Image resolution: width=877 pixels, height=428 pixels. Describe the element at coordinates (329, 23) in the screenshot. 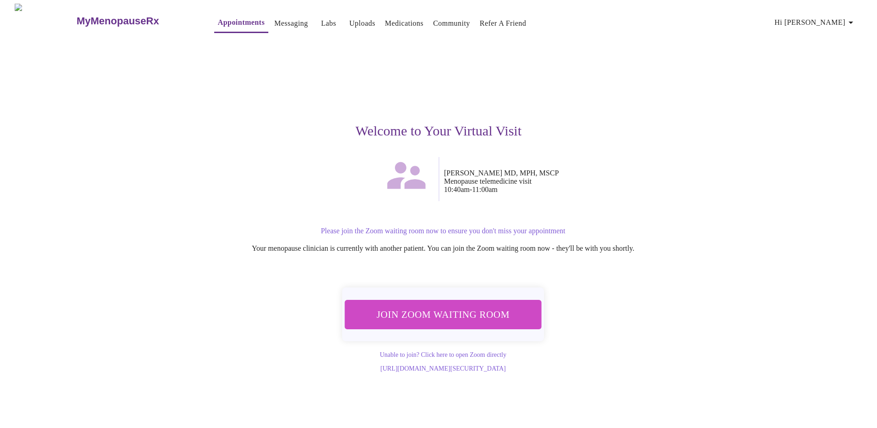

I see `button: Labs` at that location.